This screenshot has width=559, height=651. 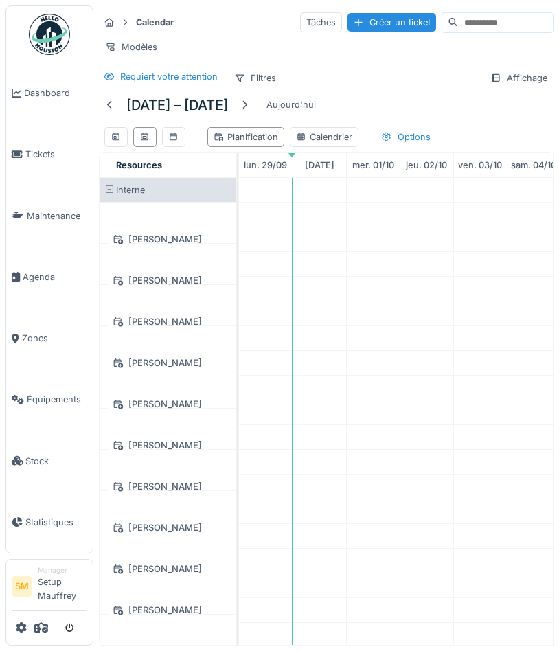 I want to click on span: Statistiques, so click(x=56, y=522).